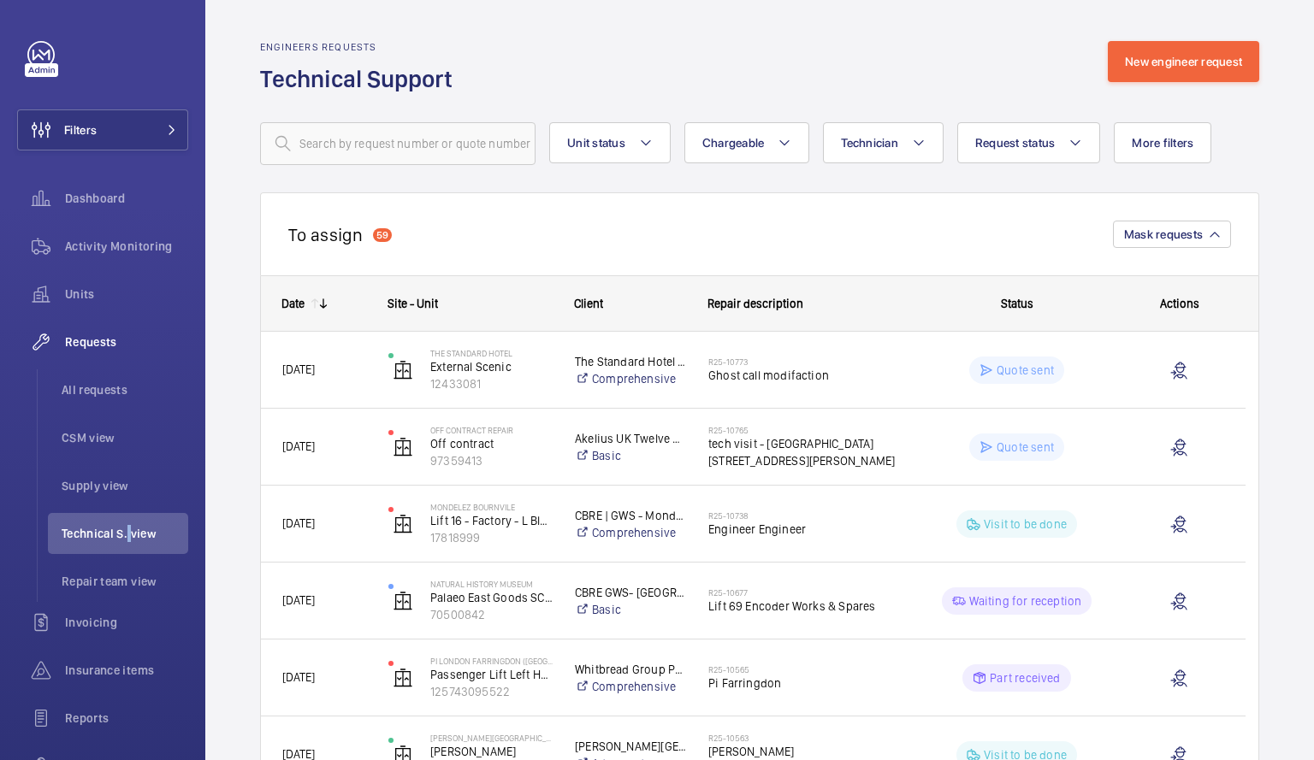 This screenshot has height=760, width=1314. What do you see at coordinates (803, 529) in the screenshot?
I see `span: Engineer Engineer` at bounding box center [803, 529].